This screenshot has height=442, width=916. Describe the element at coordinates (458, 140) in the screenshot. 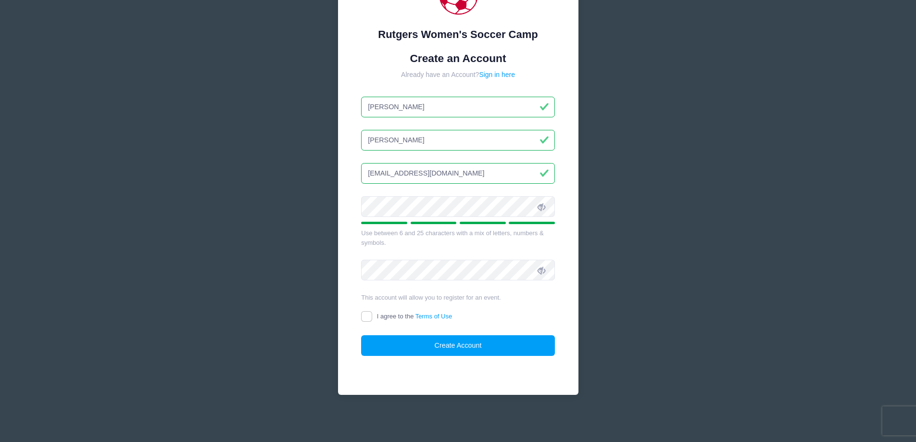

I see `input: Last Name` at that location.